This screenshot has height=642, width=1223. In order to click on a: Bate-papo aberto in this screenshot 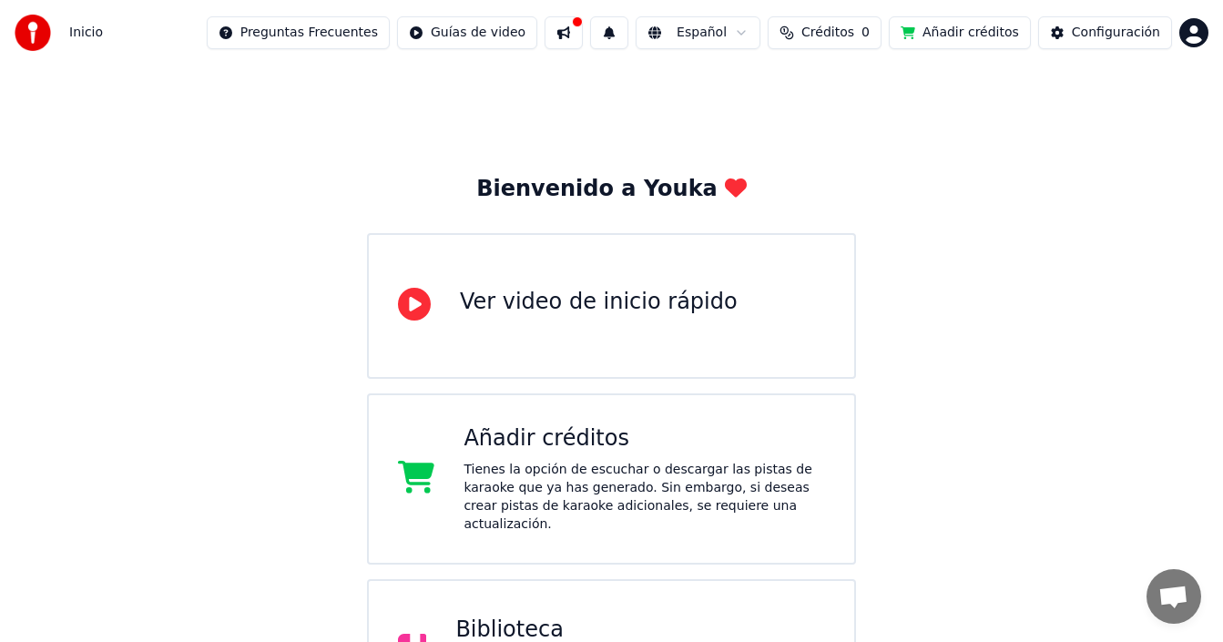, I will do `click(1174, 596)`.